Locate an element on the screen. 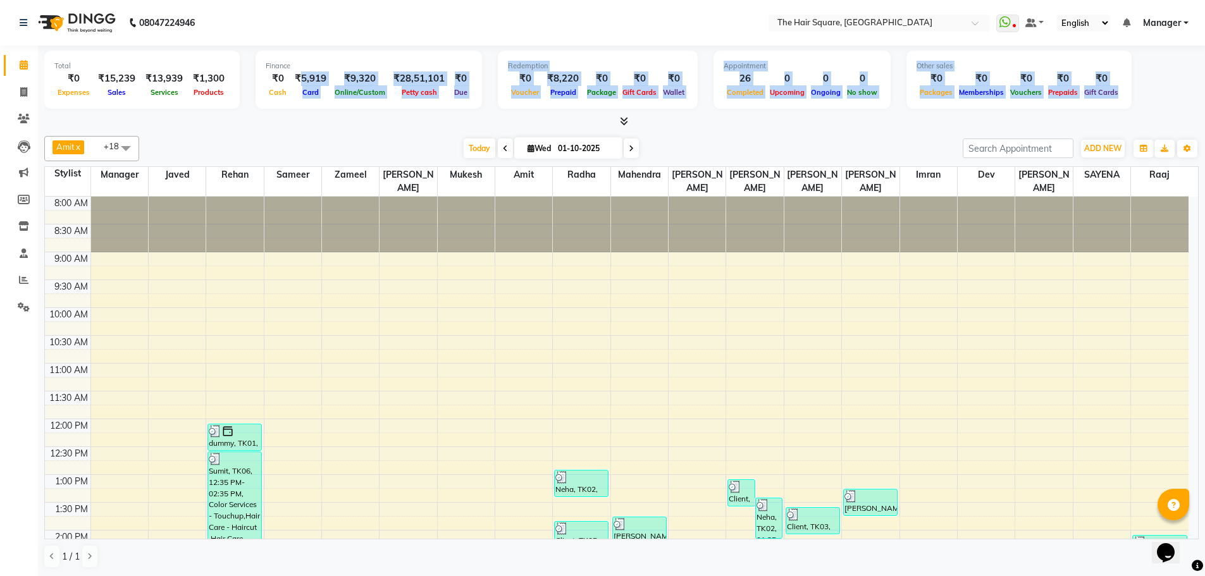 The width and height of the screenshot is (1205, 576). span: Package is located at coordinates (602, 92).